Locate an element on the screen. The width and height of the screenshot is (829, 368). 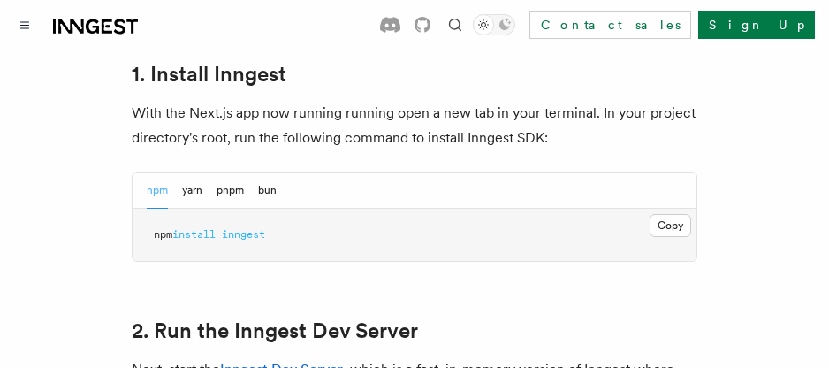
button: Toggle navigation is located at coordinates (25, 25).